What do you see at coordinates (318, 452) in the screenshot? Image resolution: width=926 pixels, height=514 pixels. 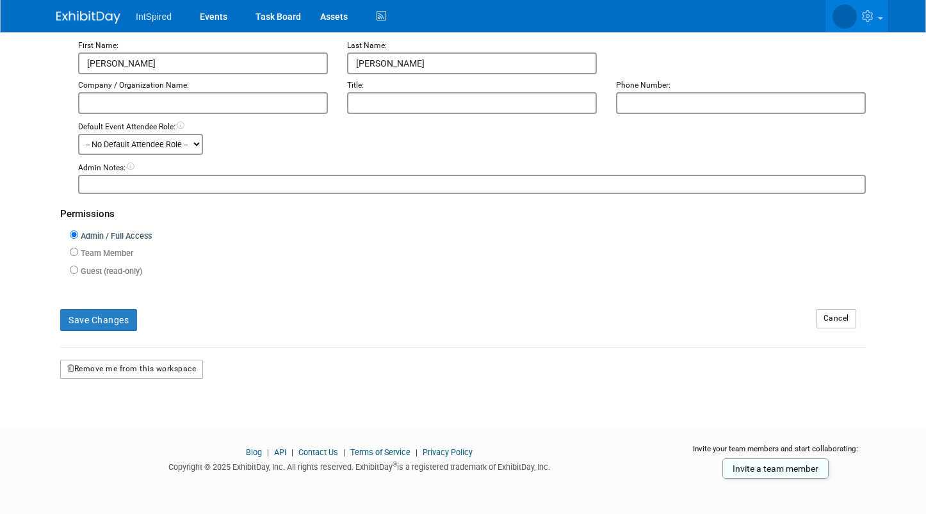 I see `a: Contact Us` at bounding box center [318, 452].